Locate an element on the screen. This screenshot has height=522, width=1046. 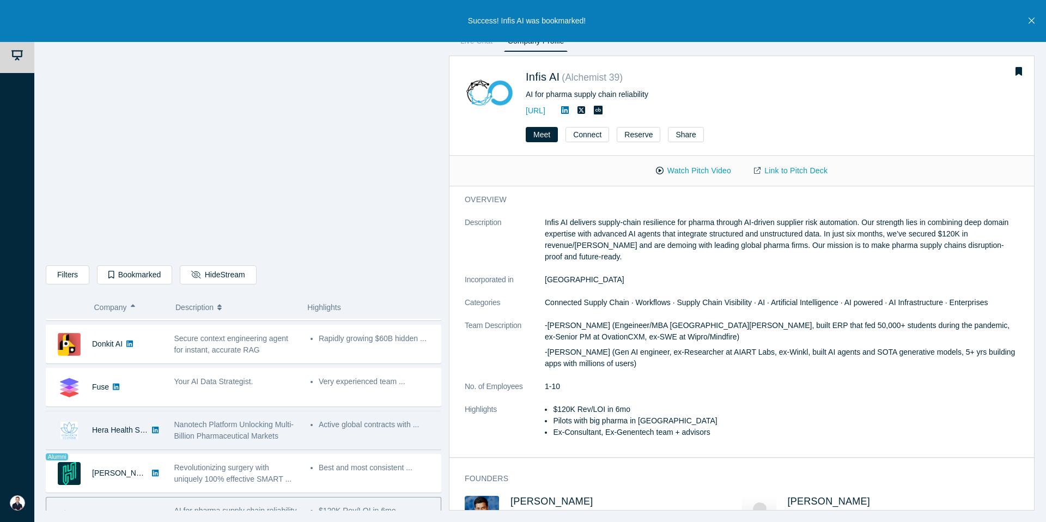
a: Donkit AI is located at coordinates (107, 344).